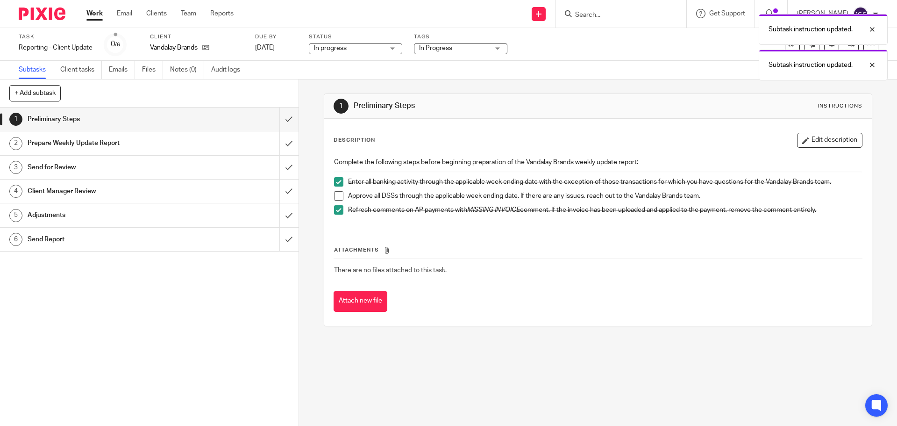  I want to click on p: Refresh comments on AP payments with comment. If the invoice has been uploaded and applied to the..., so click(605, 210).